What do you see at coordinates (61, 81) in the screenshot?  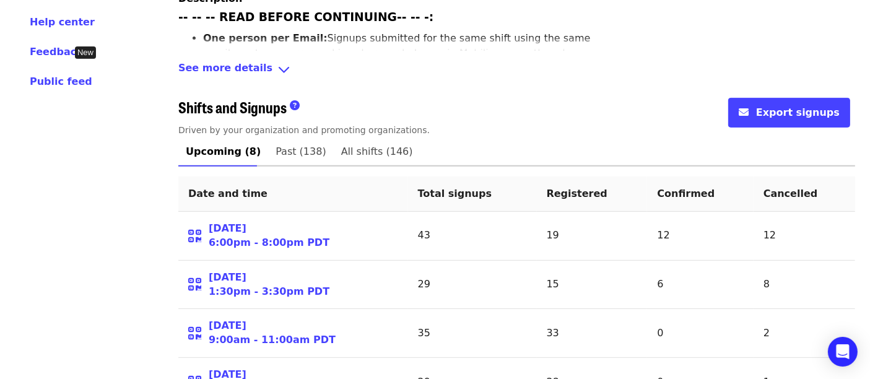 I see `span: Public feed` at bounding box center [61, 81].